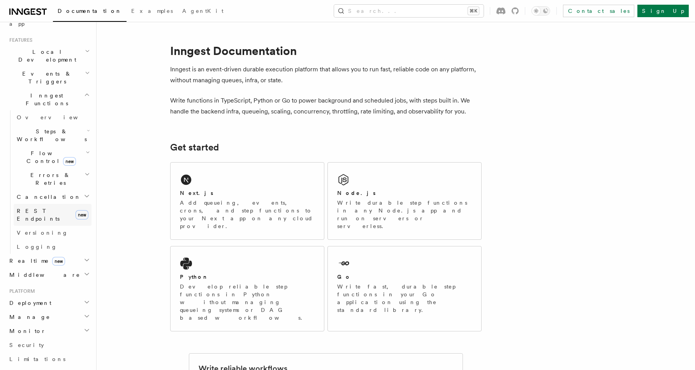 Image resolution: width=695 pixels, height=370 pixels. What do you see at coordinates (90, 11) in the screenshot?
I see `span: Documentation` at bounding box center [90, 11].